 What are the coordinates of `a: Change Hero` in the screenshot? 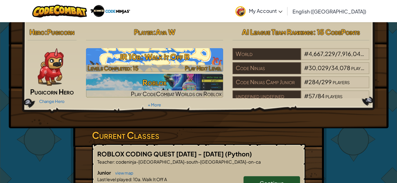 It's located at (52, 102).